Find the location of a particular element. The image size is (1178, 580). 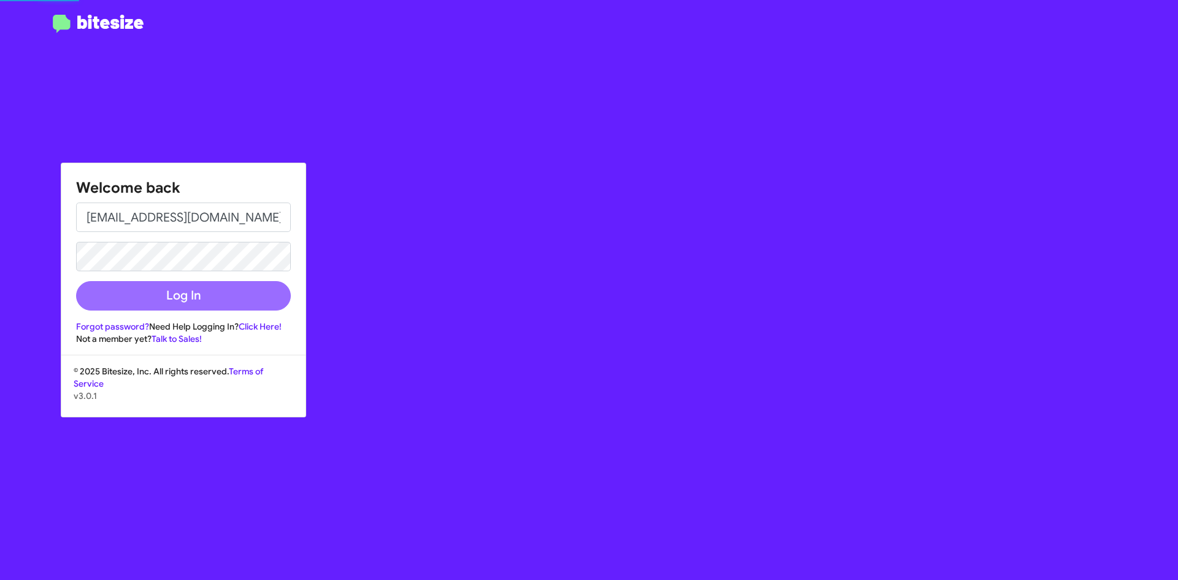

p: v3.0.1 is located at coordinates (184, 396).